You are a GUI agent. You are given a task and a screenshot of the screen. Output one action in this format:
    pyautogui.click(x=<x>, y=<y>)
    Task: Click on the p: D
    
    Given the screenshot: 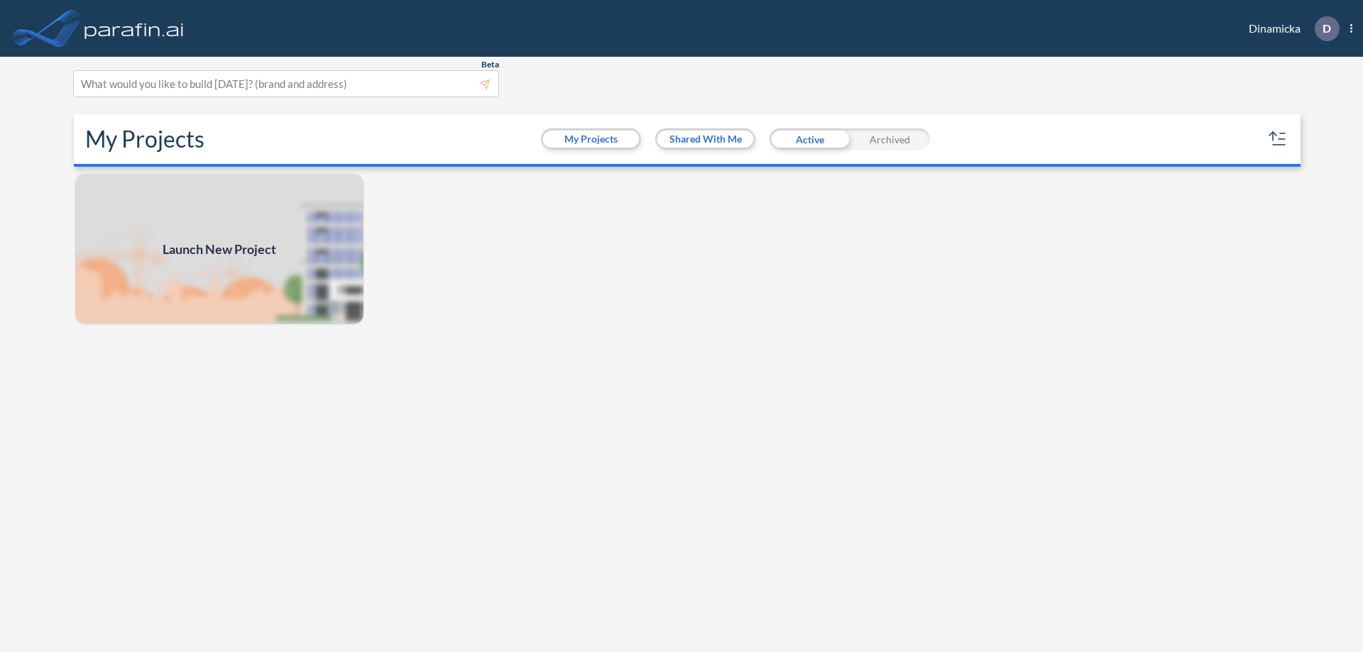 What is the action you would take?
    pyautogui.click(x=1327, y=28)
    